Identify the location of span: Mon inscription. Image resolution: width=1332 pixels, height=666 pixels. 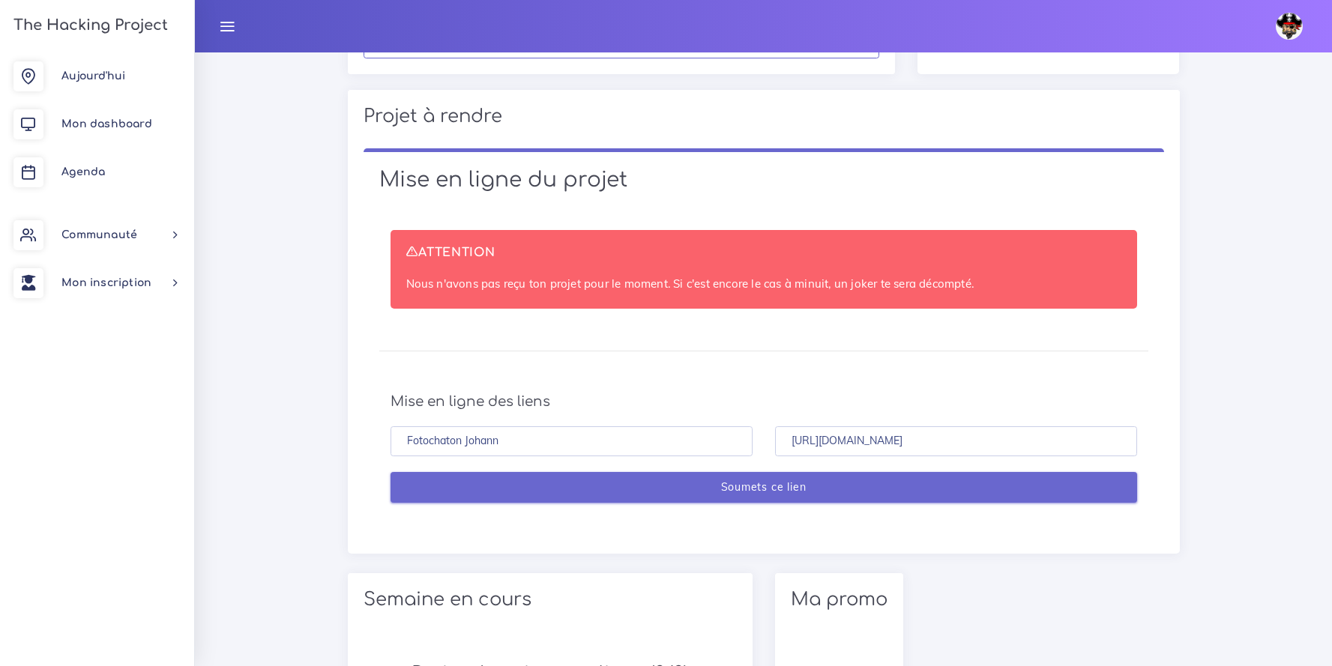
(106, 283).